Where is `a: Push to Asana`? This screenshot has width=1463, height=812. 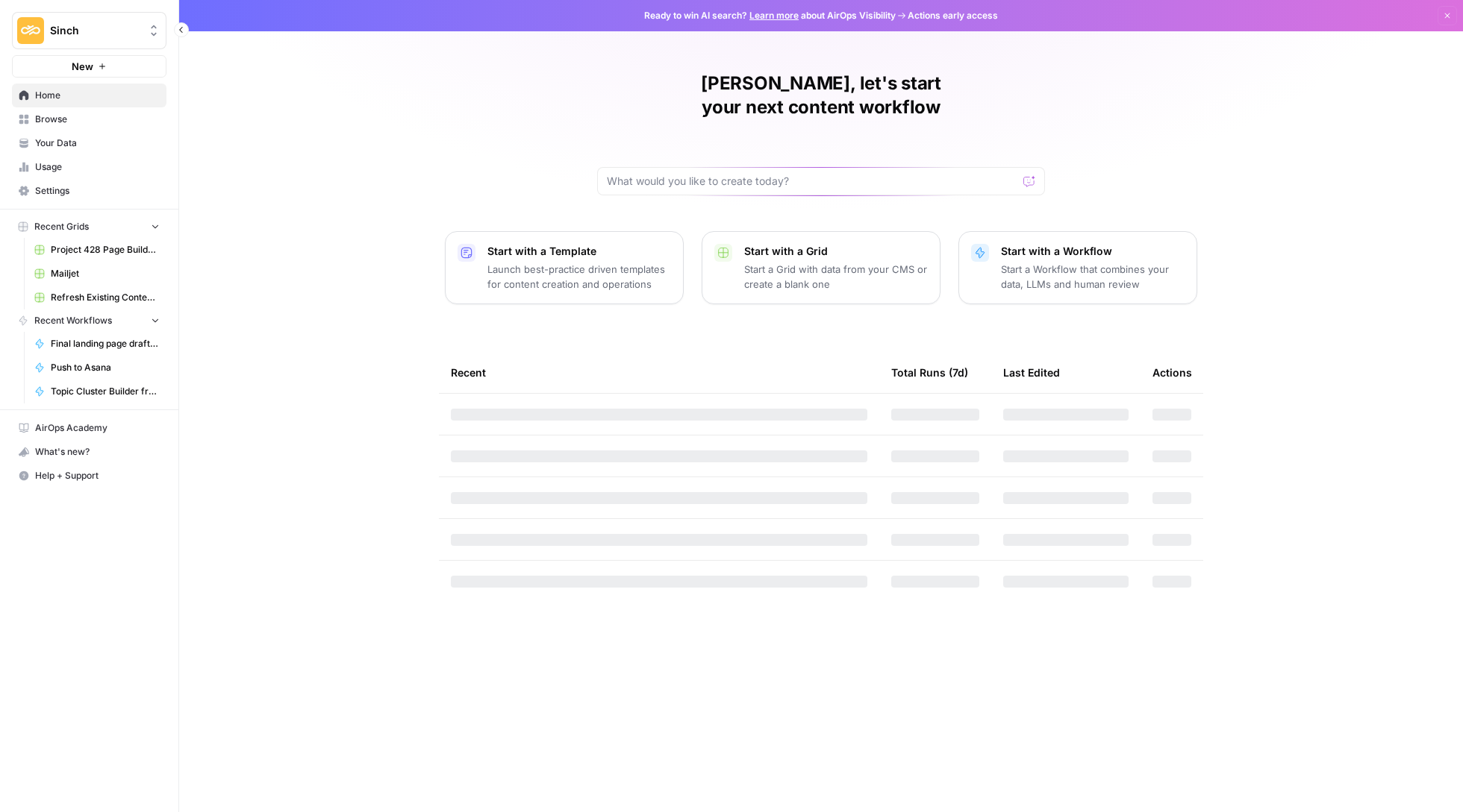
a: Push to Asana is located at coordinates (97, 368).